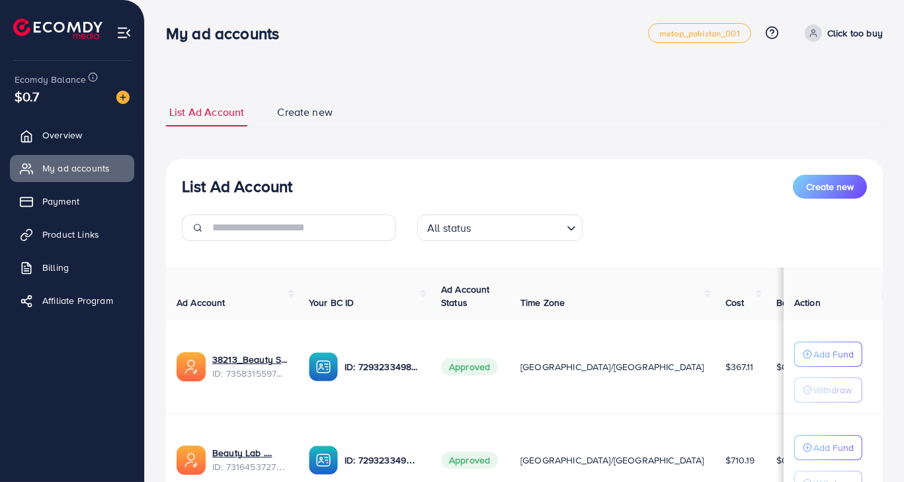 The height and width of the screenshot is (482, 904). What do you see at coordinates (123, 97) in the screenshot?
I see `img: image` at bounding box center [123, 97].